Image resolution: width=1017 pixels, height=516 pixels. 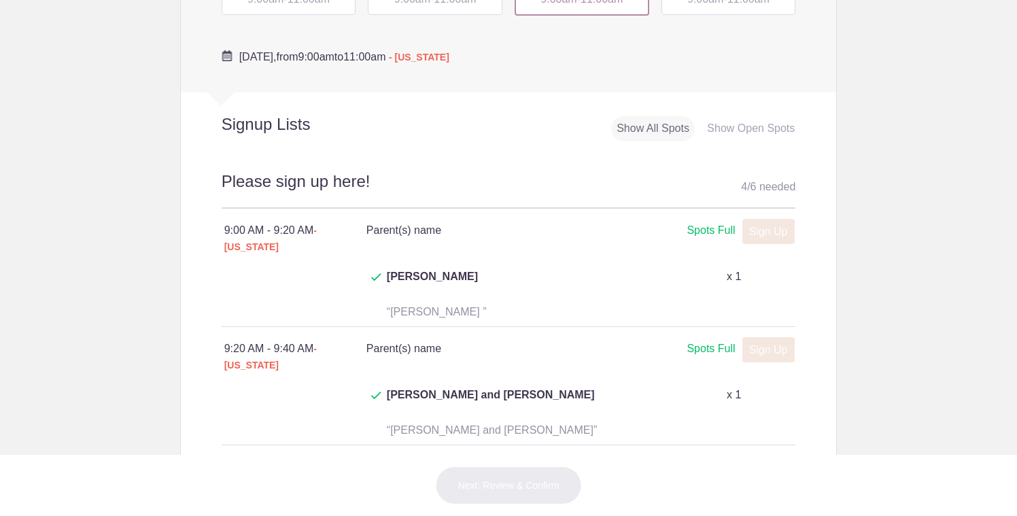 I want to click on h2: Please sign up here!, so click(x=508, y=189).